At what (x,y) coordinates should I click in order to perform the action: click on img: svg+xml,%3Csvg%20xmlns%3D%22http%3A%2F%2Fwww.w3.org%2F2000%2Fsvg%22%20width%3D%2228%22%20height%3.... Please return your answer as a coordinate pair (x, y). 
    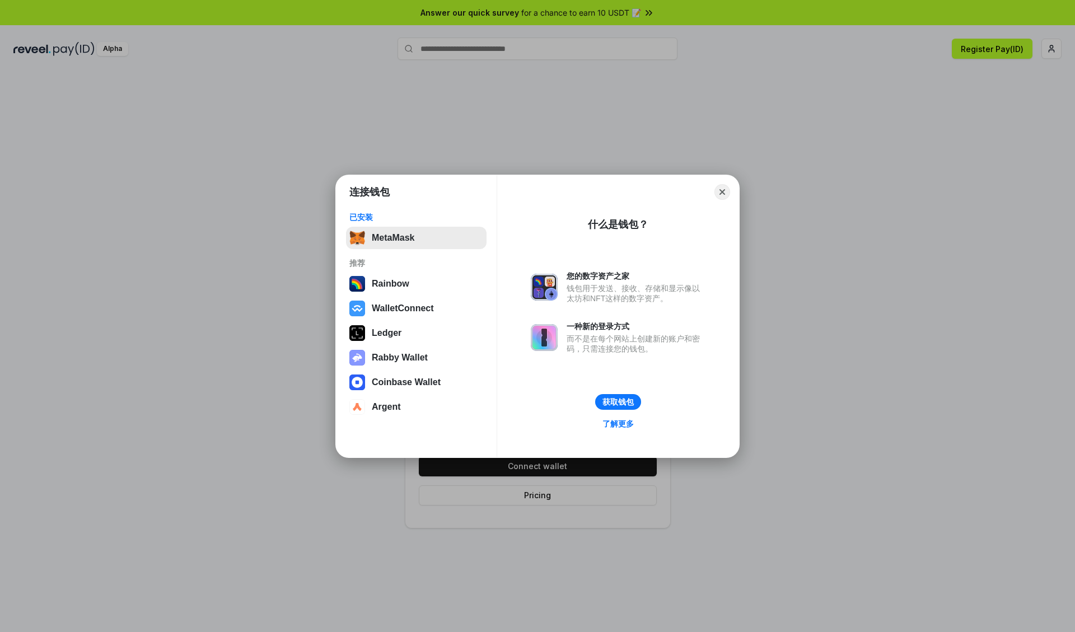
    Looking at the image, I should click on (357, 333).